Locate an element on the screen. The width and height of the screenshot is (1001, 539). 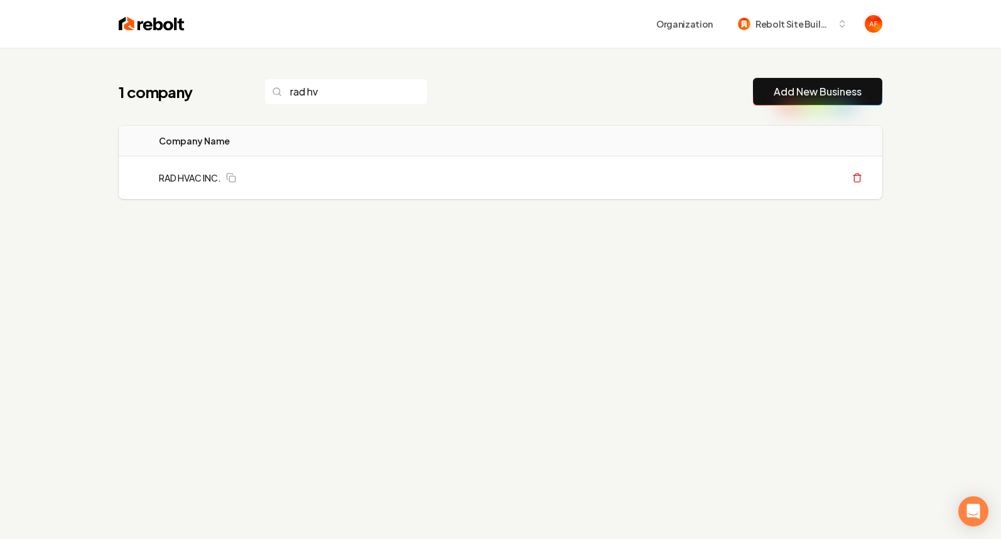
div: Open Intercom Messenger is located at coordinates (974, 511).